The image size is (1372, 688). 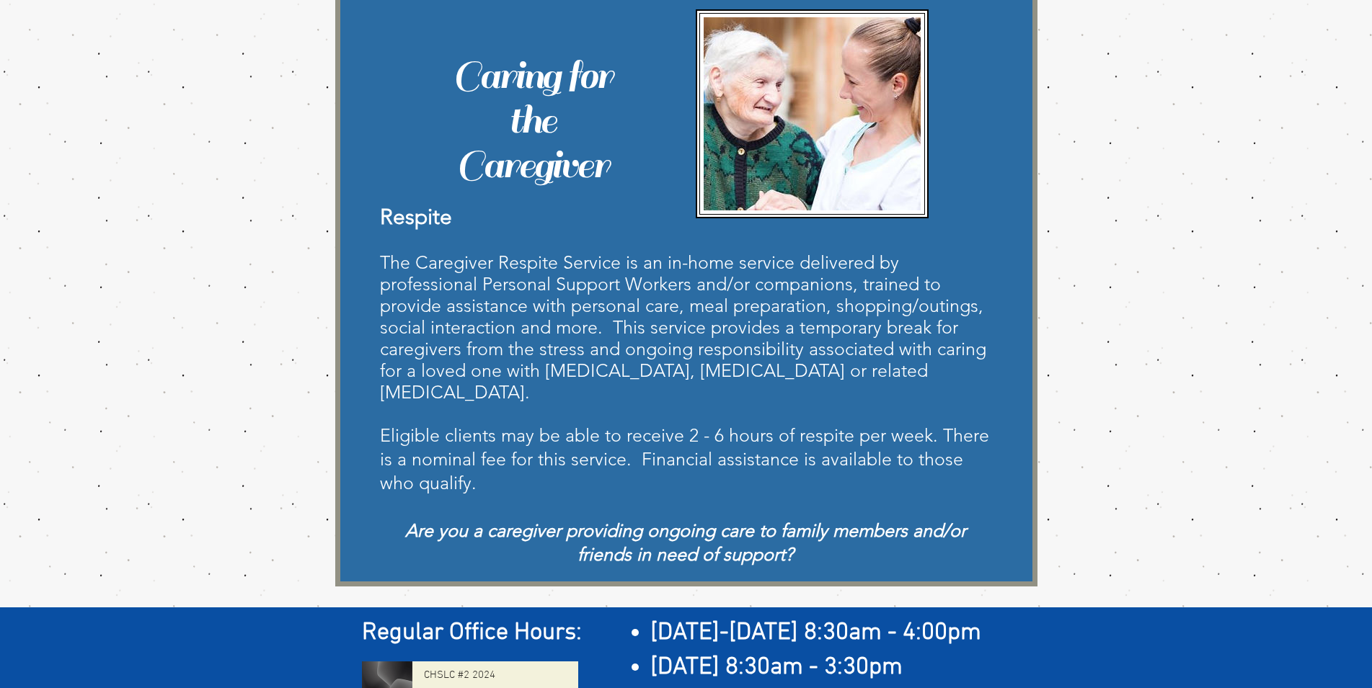 I want to click on span: Caring for the Caregiver, so click(x=532, y=120).